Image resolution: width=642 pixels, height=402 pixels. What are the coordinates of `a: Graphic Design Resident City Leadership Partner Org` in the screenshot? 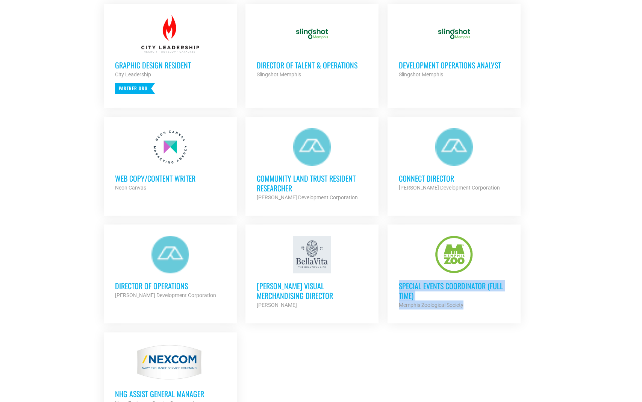 It's located at (170, 54).